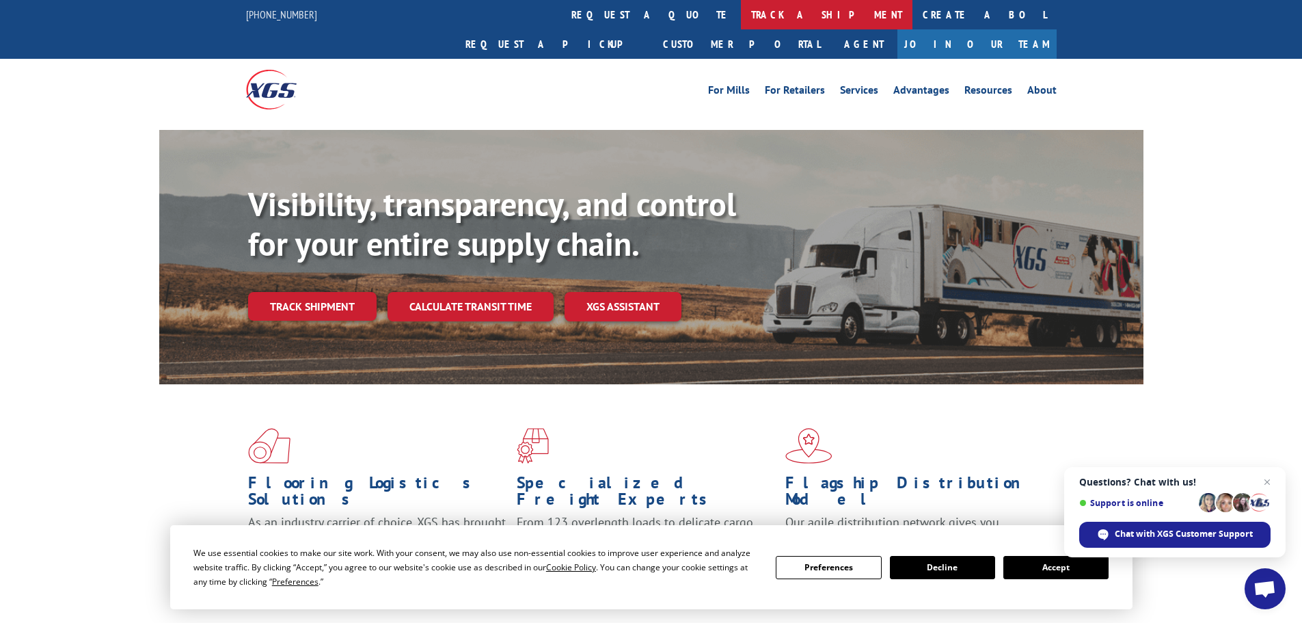  I want to click on div: We use essential cookies to make our site work. With your consent, we may also use non-essential ..., so click(477, 567).